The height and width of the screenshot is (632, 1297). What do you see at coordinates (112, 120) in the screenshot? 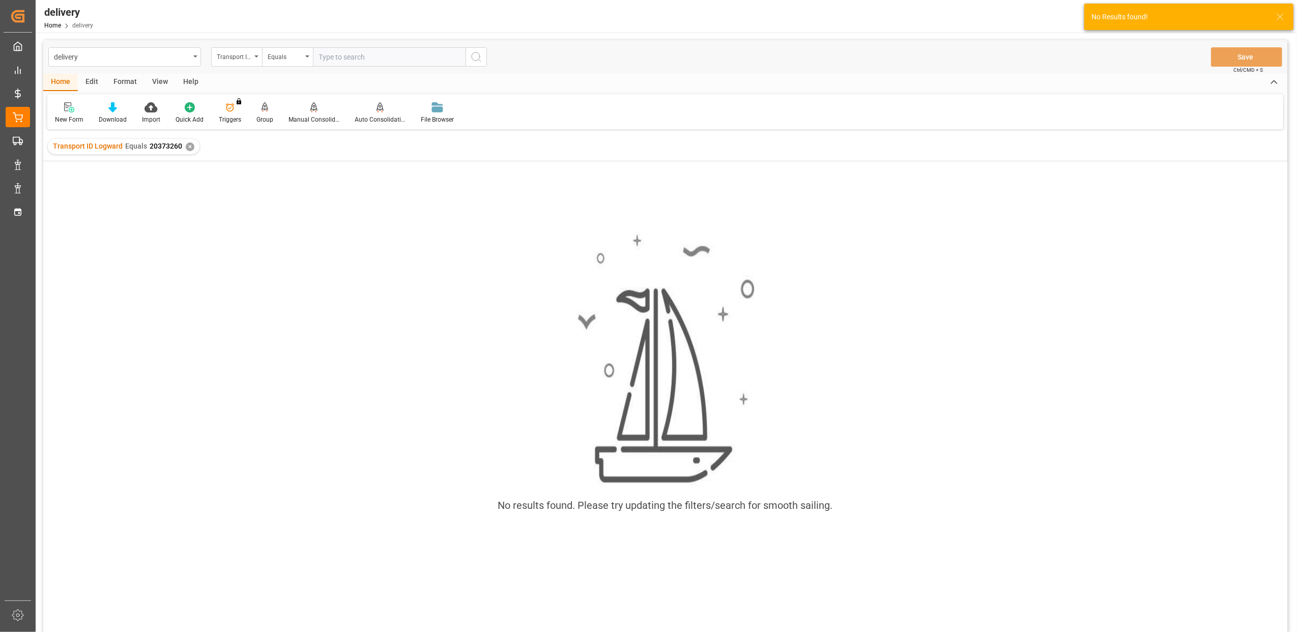
I see `div: Download` at bounding box center [112, 120].